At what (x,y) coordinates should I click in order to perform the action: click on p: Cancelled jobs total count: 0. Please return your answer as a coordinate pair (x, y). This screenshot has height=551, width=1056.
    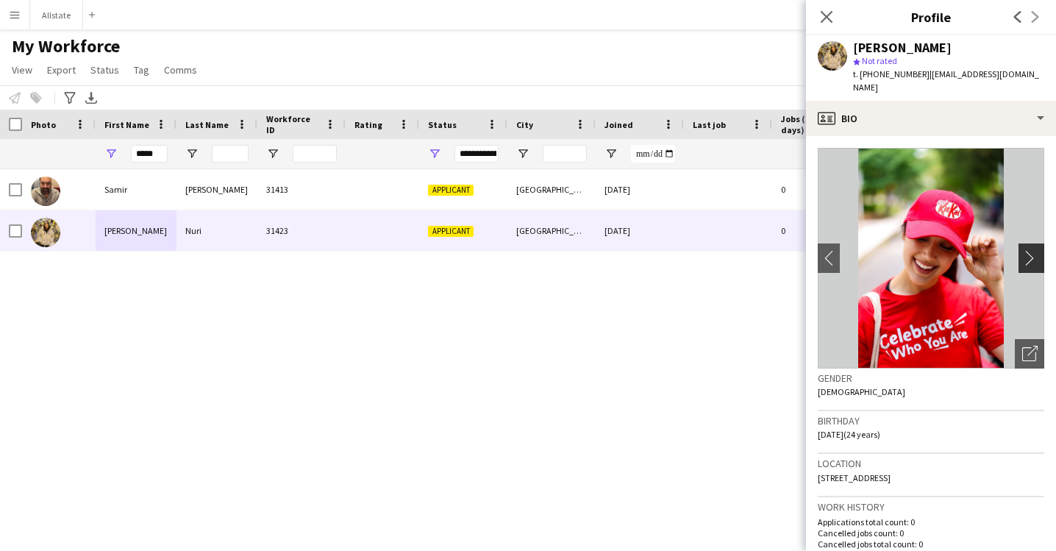
    Looking at the image, I should click on (931, 543).